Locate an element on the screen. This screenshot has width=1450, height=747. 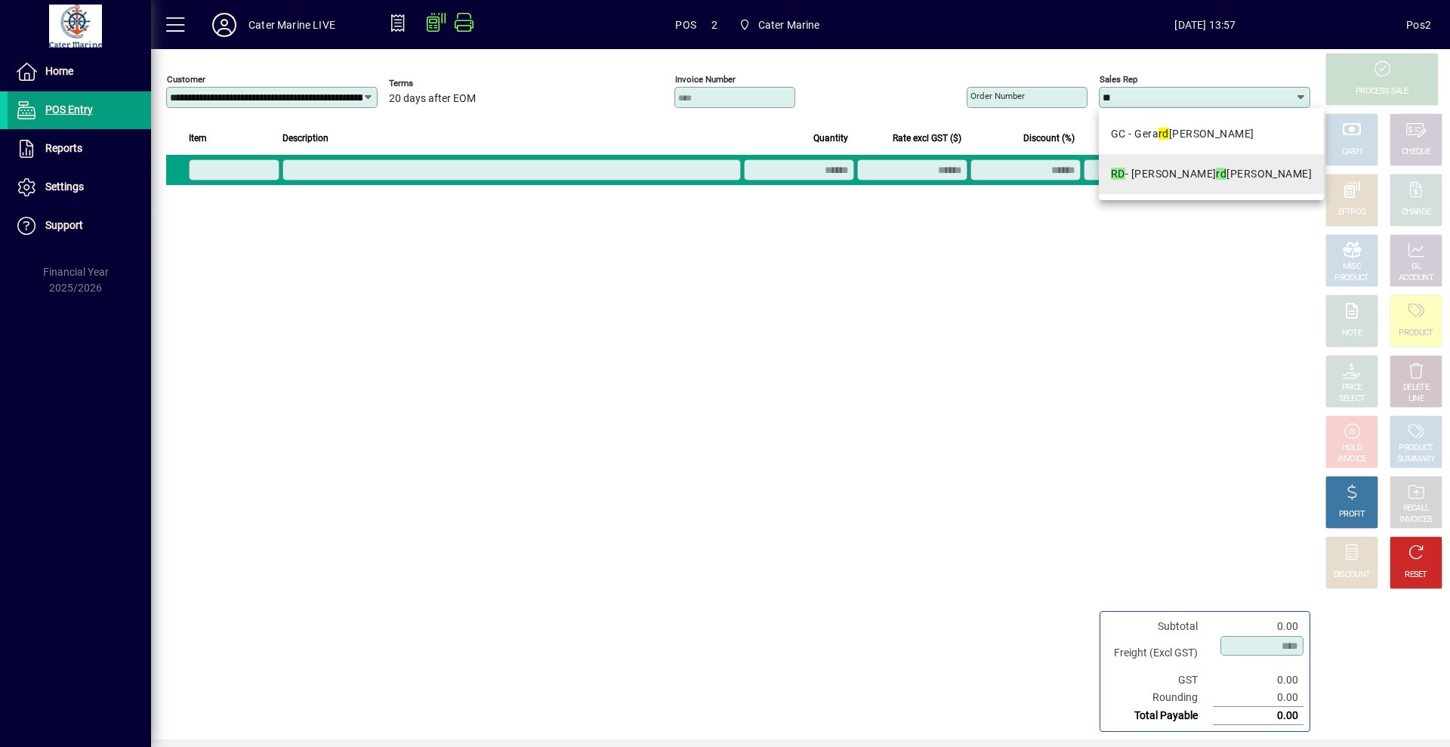
div: NOTE is located at coordinates (1352, 333).